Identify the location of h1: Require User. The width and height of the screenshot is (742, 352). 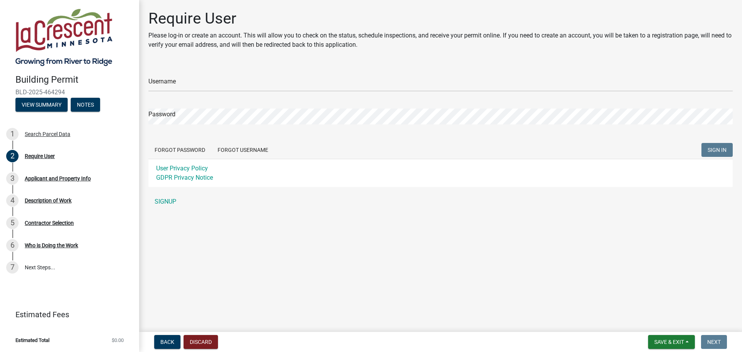
(441, 19).